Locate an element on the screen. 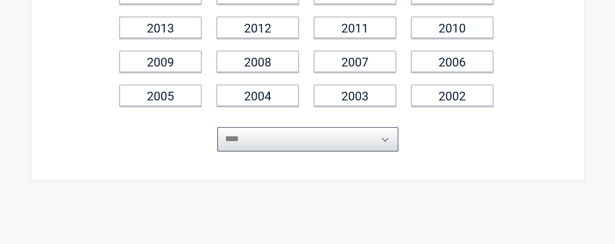  a: 2008 is located at coordinates (257, 61).